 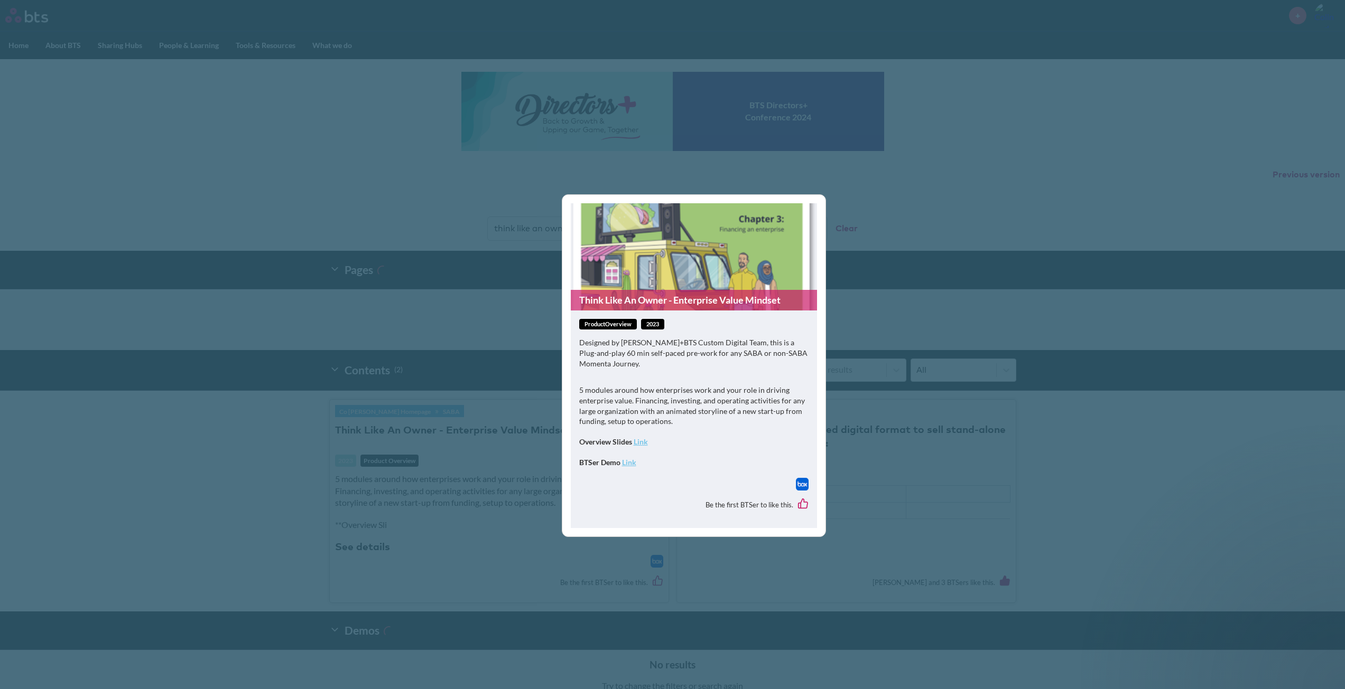 I want to click on a: Download file from Box, so click(x=802, y=484).